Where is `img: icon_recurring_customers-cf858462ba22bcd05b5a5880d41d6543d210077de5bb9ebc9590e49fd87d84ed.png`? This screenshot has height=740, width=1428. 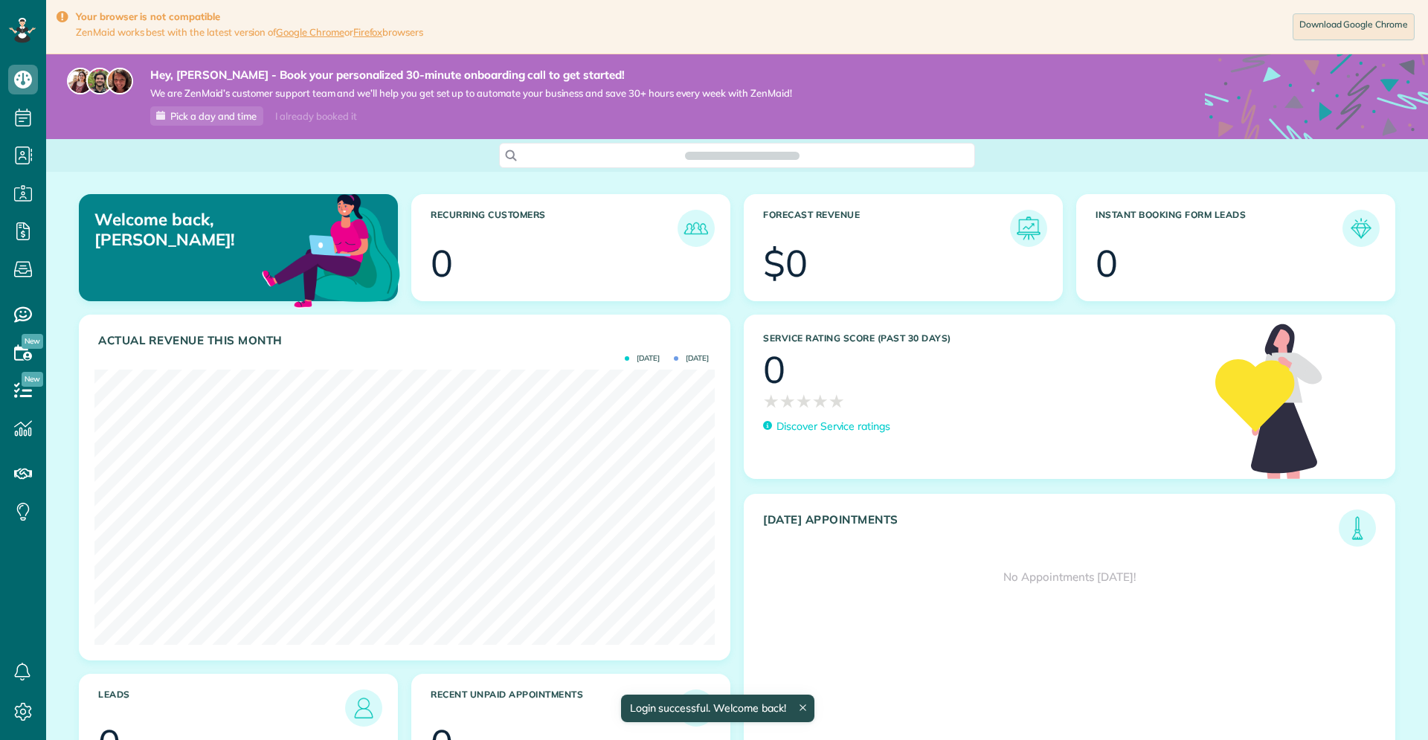
img: icon_recurring_customers-cf858462ba22bcd05b5a5880d41d6543d210077de5bb9ebc9590e49fd87d84ed.png is located at coordinates (696, 228).